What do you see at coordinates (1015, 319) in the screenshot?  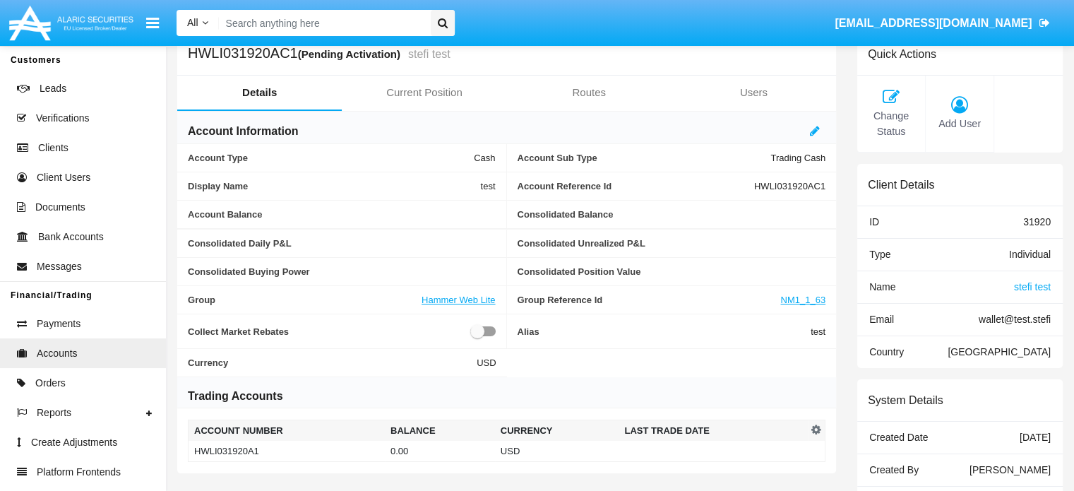 I see `span: wallet@test.stefi` at bounding box center [1015, 319].